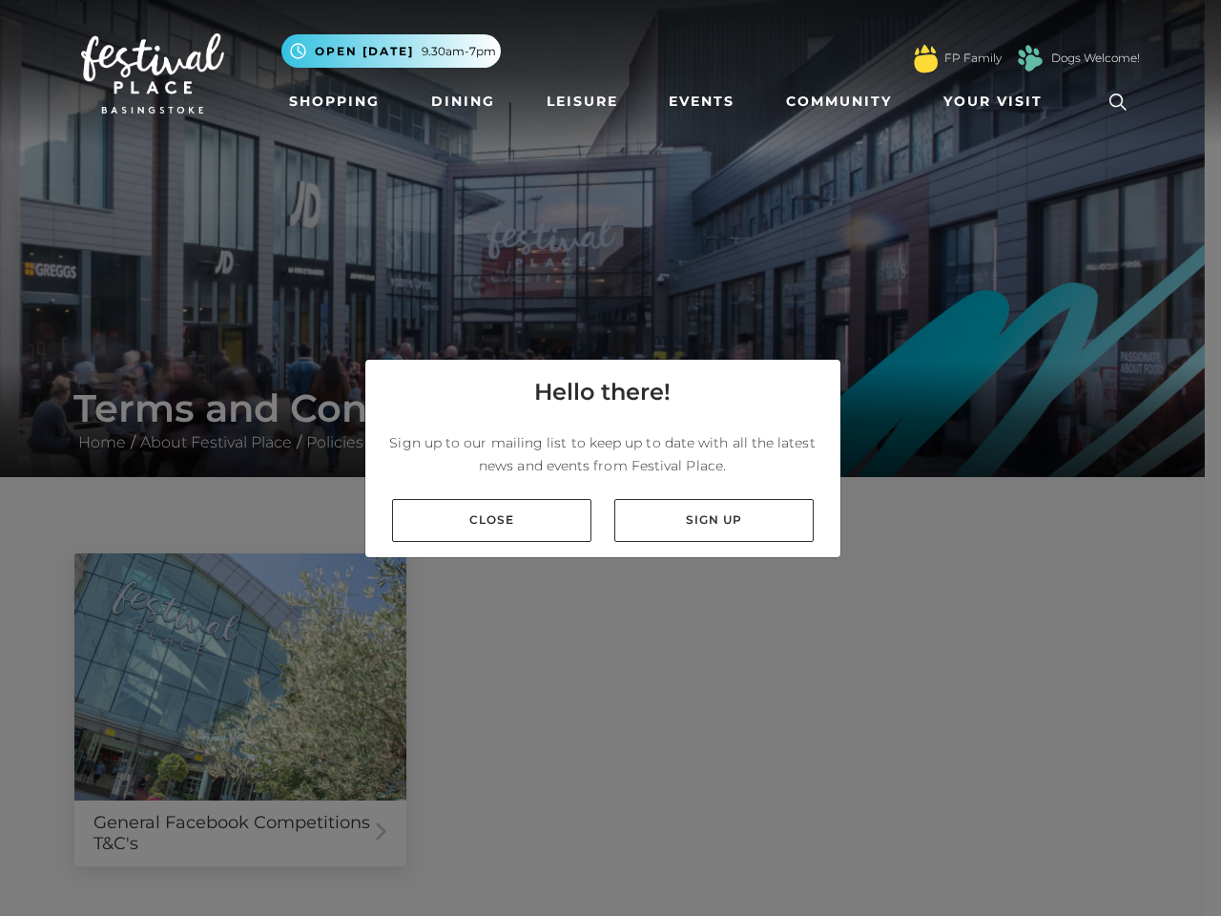  What do you see at coordinates (714, 520) in the screenshot?
I see `a: Sign up` at bounding box center [714, 520].